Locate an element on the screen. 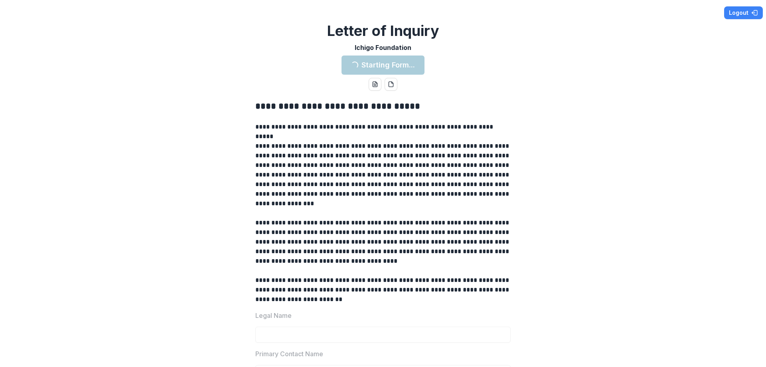 Image resolution: width=766 pixels, height=367 pixels. p: Legal Name is located at coordinates (273, 315).